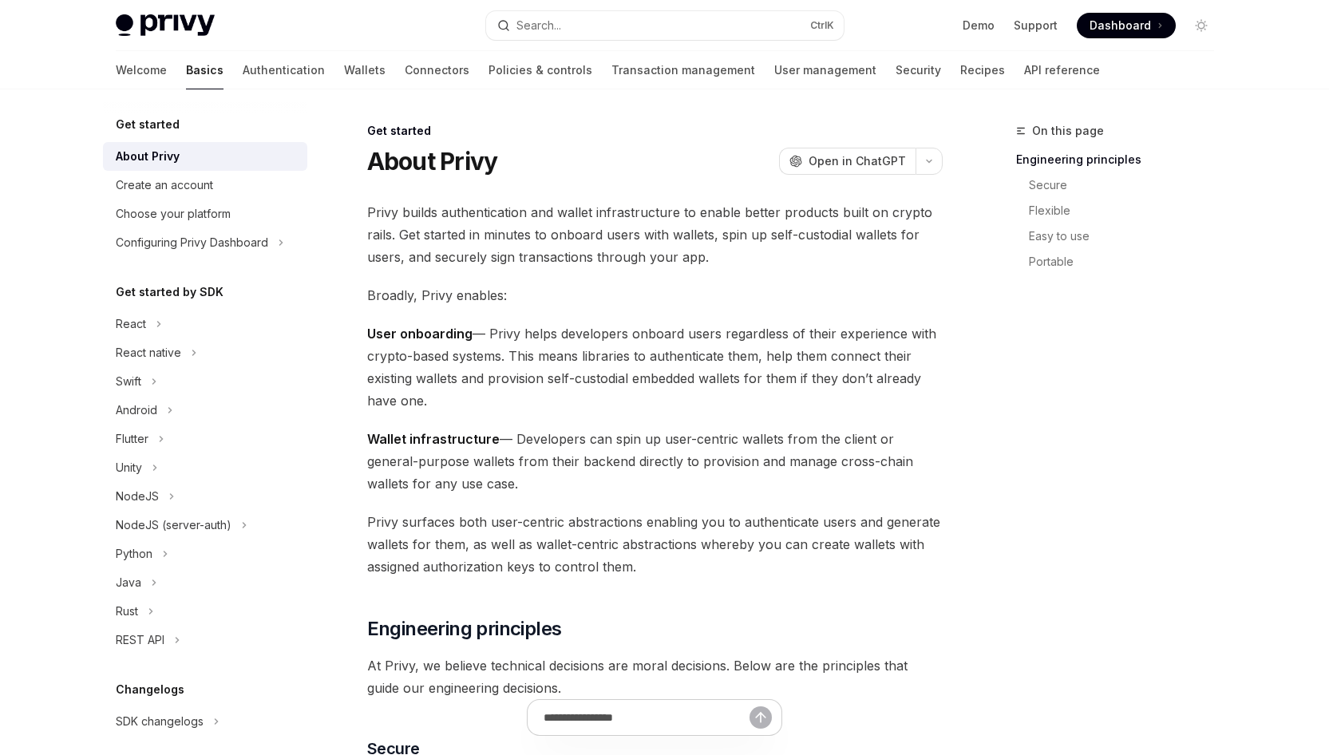 This screenshot has width=1329, height=755. I want to click on button: Toggle Swift section, so click(205, 381).